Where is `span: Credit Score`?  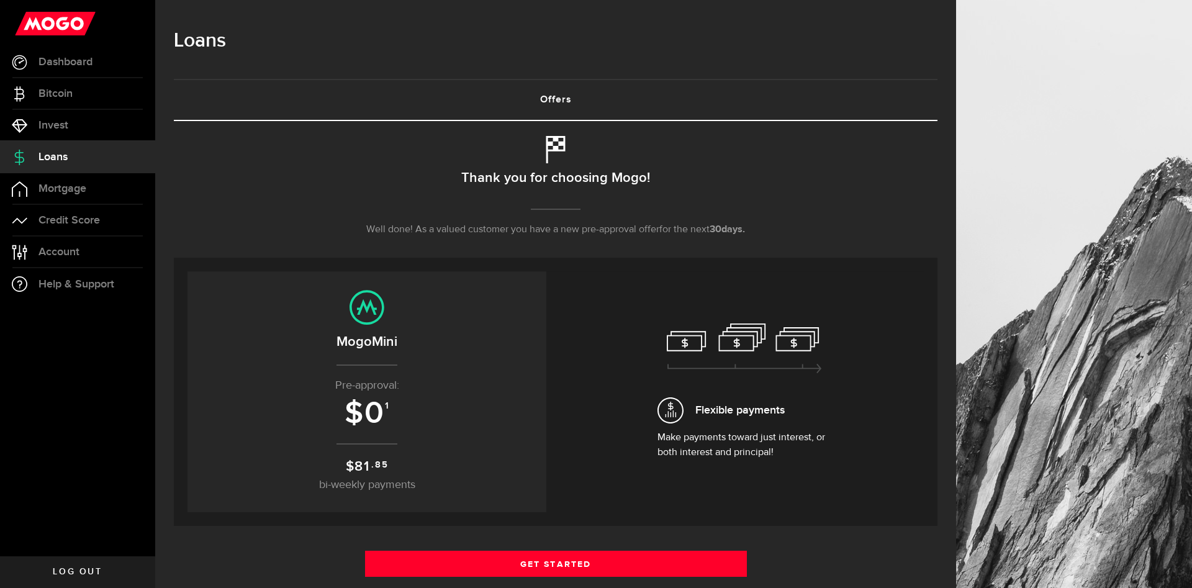
span: Credit Score is located at coordinates (69, 220).